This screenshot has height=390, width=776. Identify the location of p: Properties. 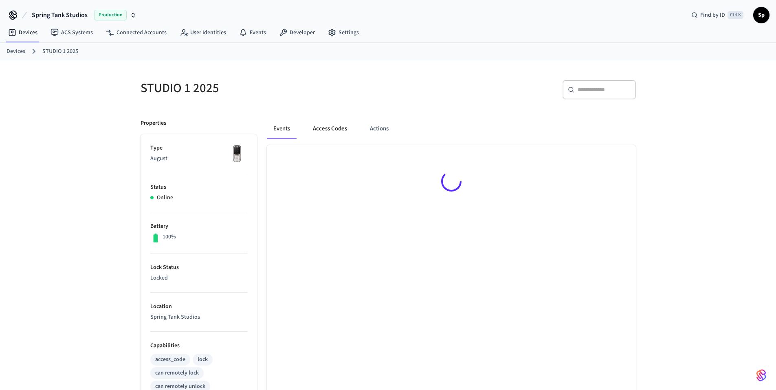
(153, 123).